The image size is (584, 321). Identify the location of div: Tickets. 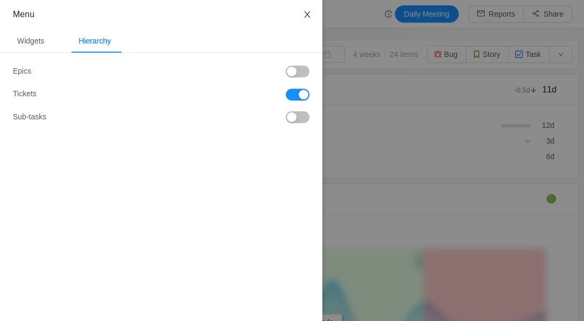
(87, 94).